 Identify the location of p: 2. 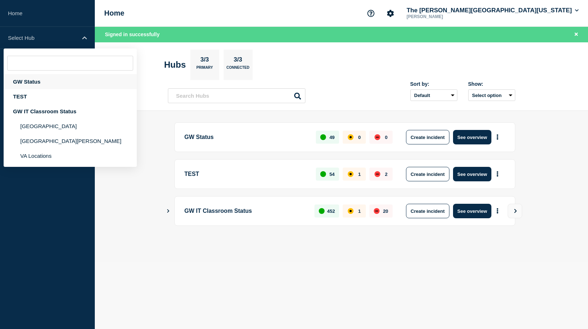
(386, 174).